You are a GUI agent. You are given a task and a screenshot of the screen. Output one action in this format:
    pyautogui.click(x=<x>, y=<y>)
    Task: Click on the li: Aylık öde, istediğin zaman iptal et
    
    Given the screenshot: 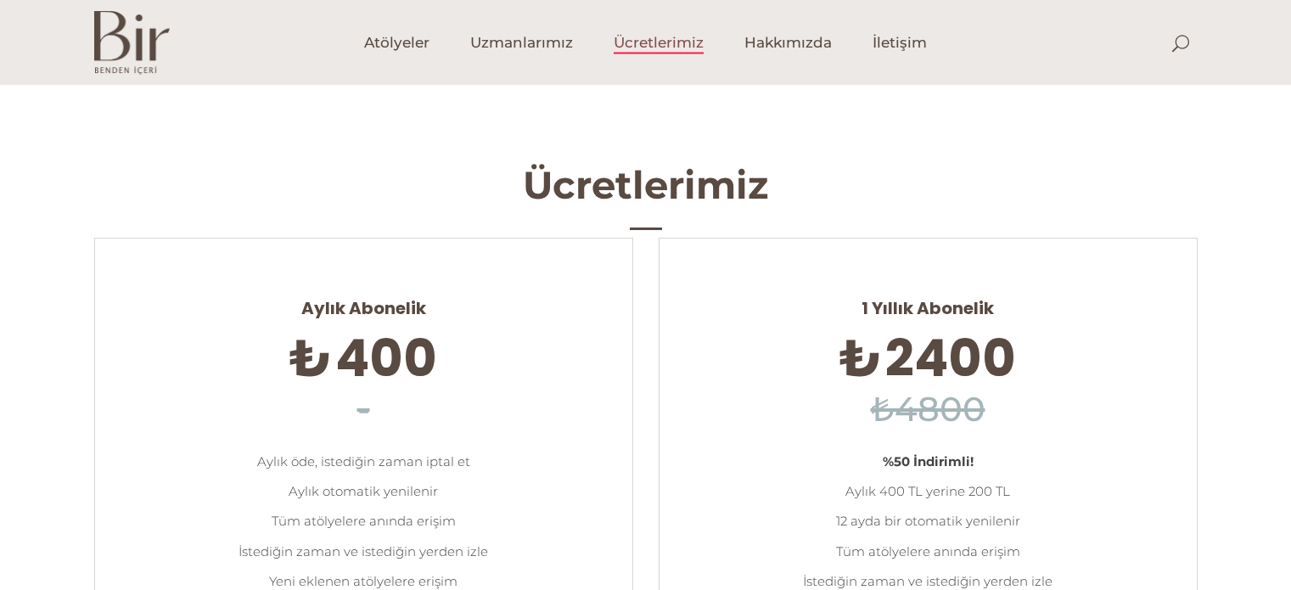 What is the action you would take?
    pyautogui.click(x=363, y=461)
    